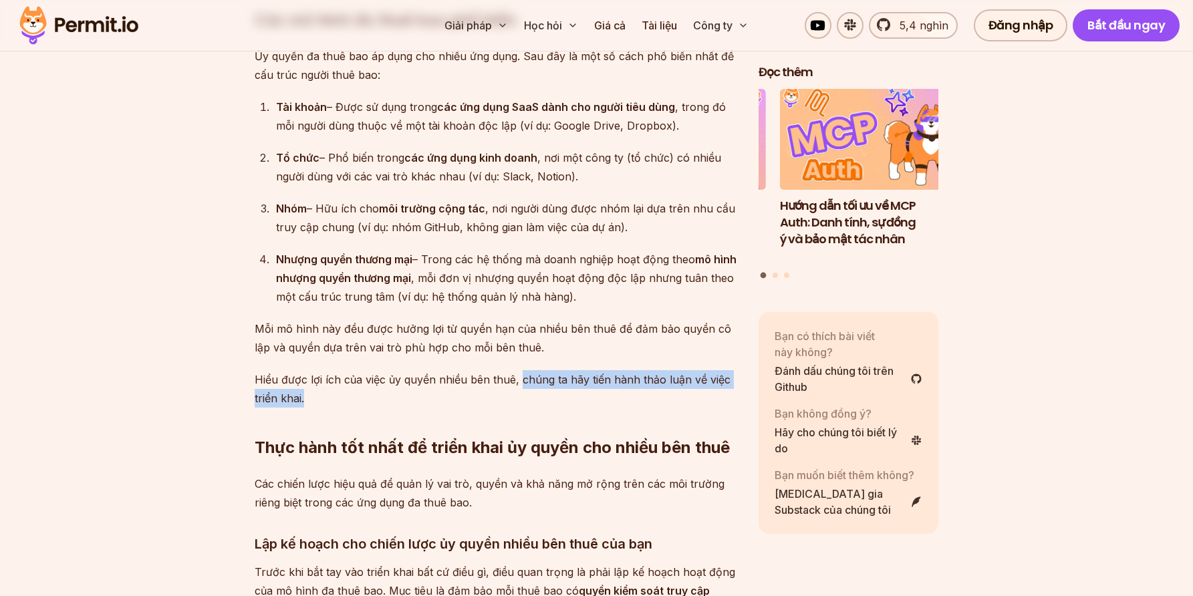  Describe the element at coordinates (476, 25) in the screenshot. I see `button: Giải pháp` at that location.